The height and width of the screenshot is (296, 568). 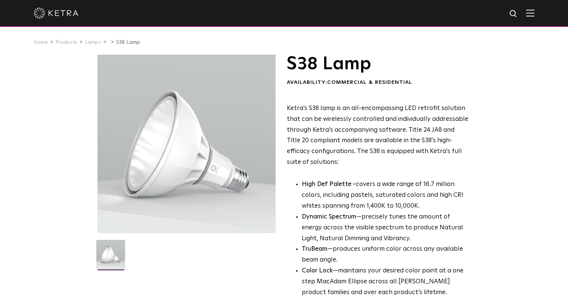 I want to click on li: —produces uniform color across any available beam angle., so click(x=385, y=254).